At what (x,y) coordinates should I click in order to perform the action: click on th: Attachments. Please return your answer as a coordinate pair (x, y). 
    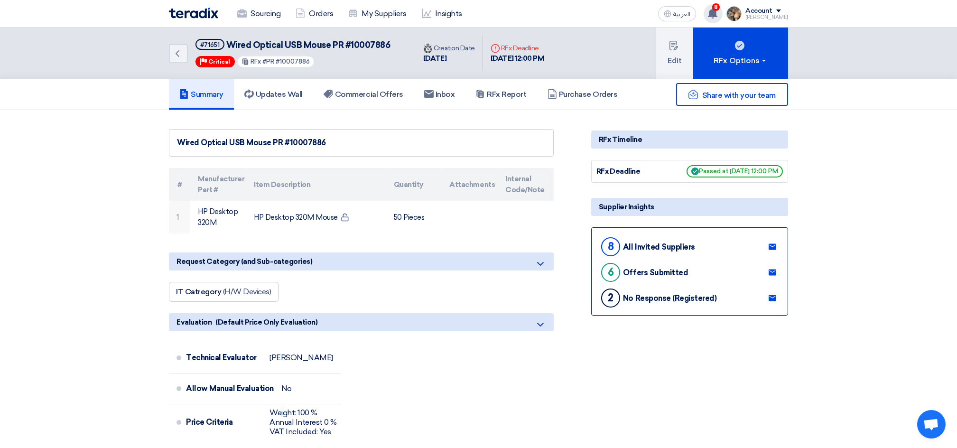
    Looking at the image, I should click on (470, 184).